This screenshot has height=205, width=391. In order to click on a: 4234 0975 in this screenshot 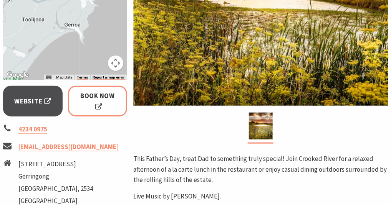, I will do `click(33, 129)`.